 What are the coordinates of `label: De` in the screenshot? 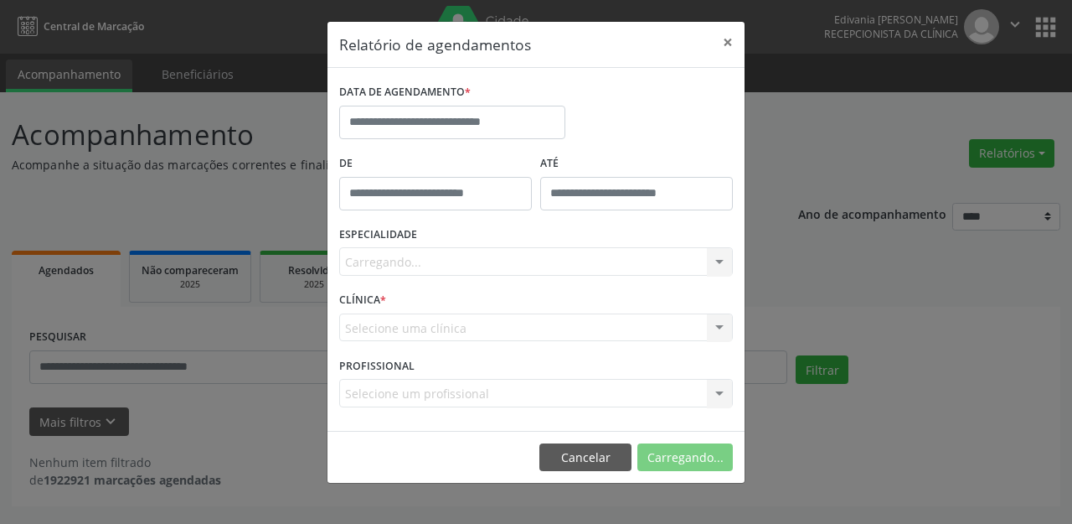 It's located at (436, 163).